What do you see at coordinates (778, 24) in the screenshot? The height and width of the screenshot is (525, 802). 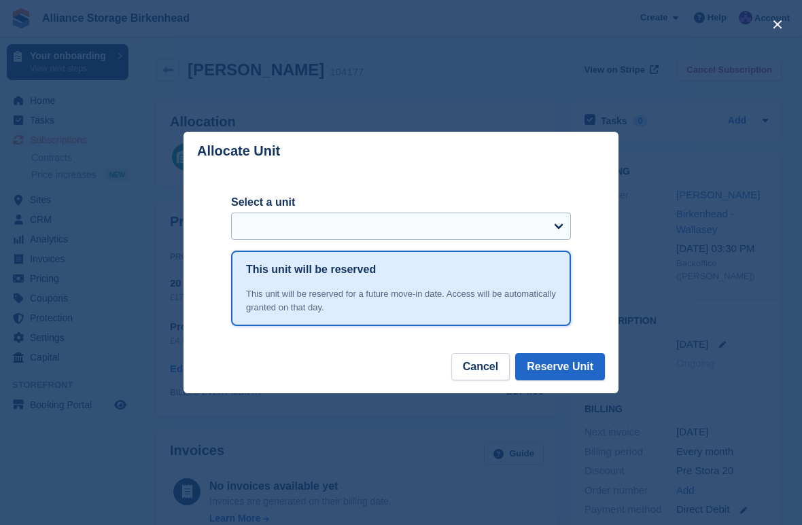 I see `button: close` at bounding box center [778, 24].